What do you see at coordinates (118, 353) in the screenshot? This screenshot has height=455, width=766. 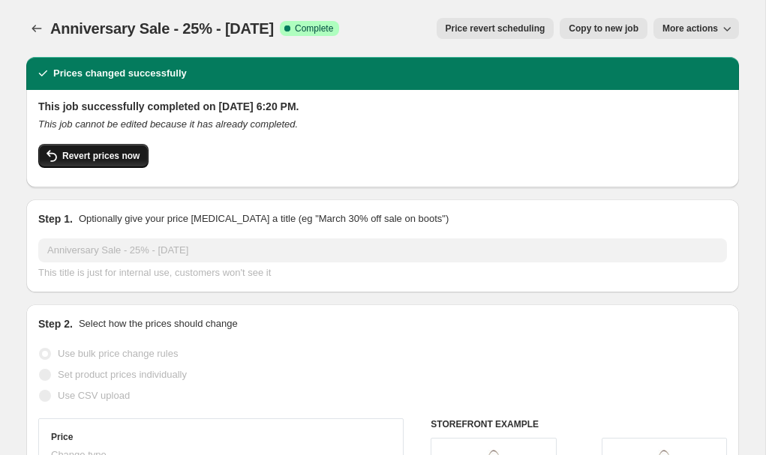 I see `span: Use bulk price change rules` at bounding box center [118, 353].